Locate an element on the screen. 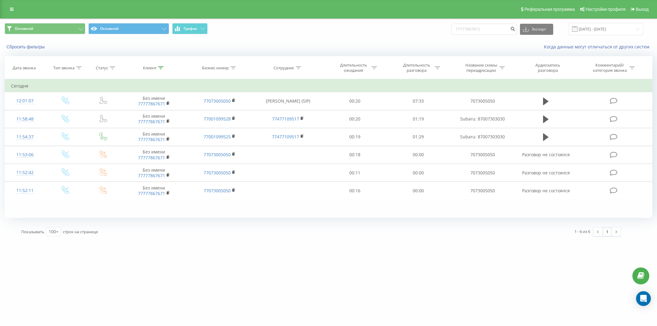 Image resolution: width=657 pixels, height=326 pixels. div: 12:01:07 is located at coordinates (25, 101).